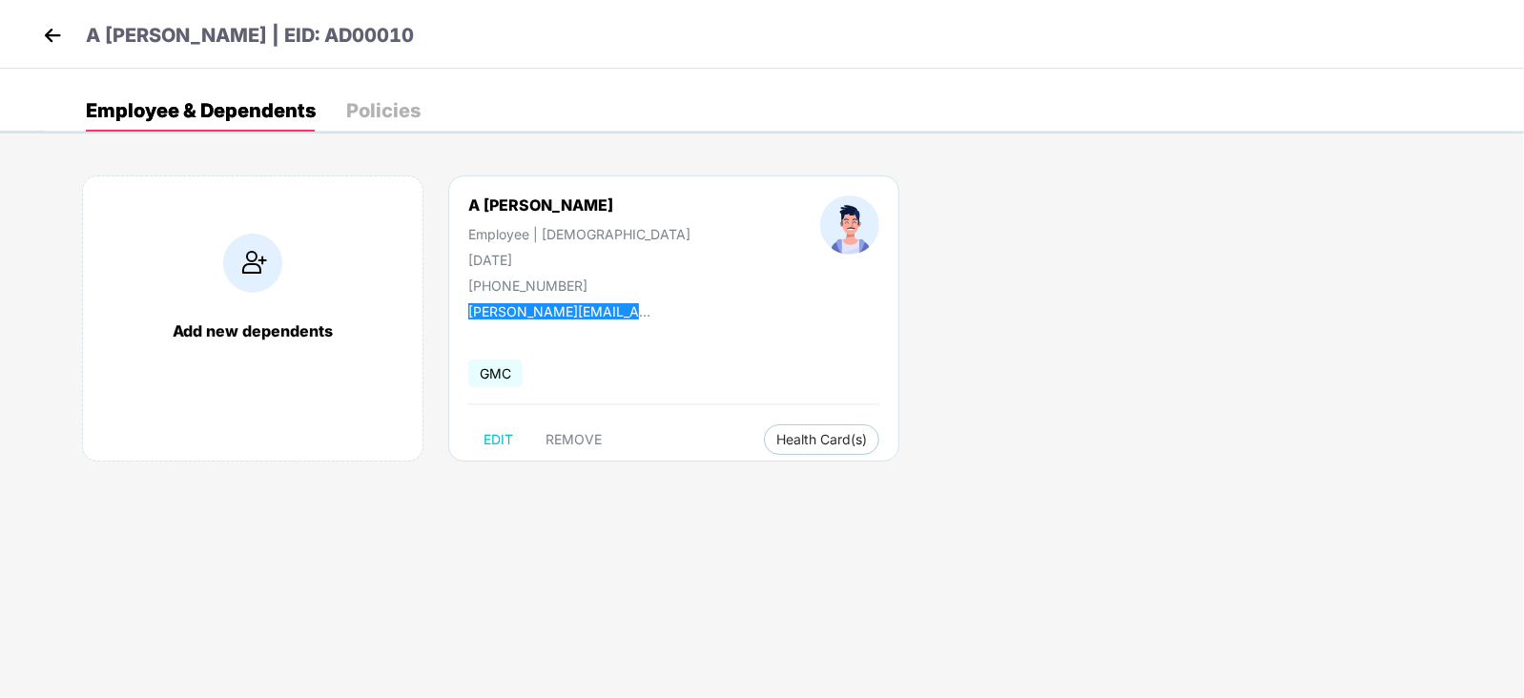 The height and width of the screenshot is (698, 1524). I want to click on span: EDIT, so click(498, 440).